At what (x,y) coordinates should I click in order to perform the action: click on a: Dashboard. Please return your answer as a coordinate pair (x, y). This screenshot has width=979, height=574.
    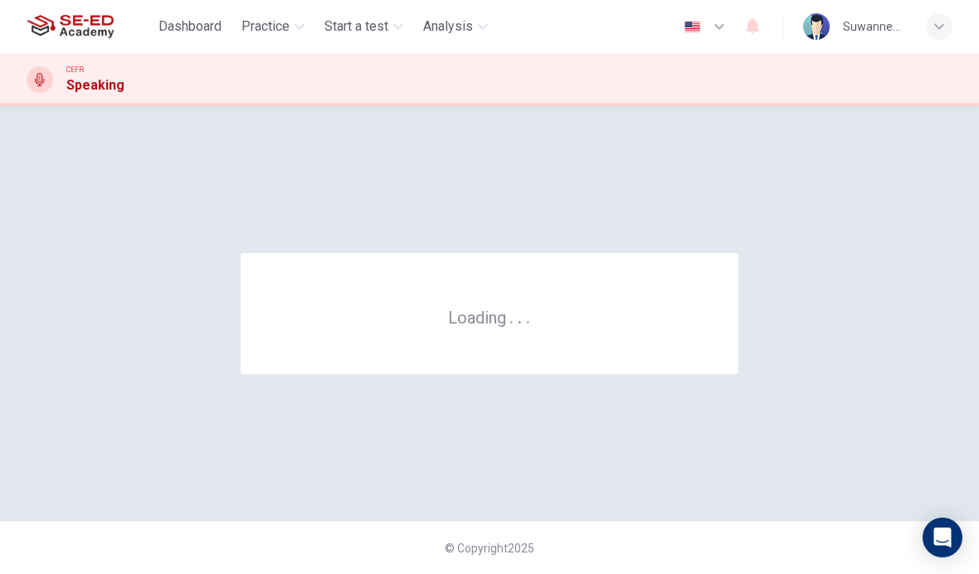
    Looking at the image, I should click on (190, 27).